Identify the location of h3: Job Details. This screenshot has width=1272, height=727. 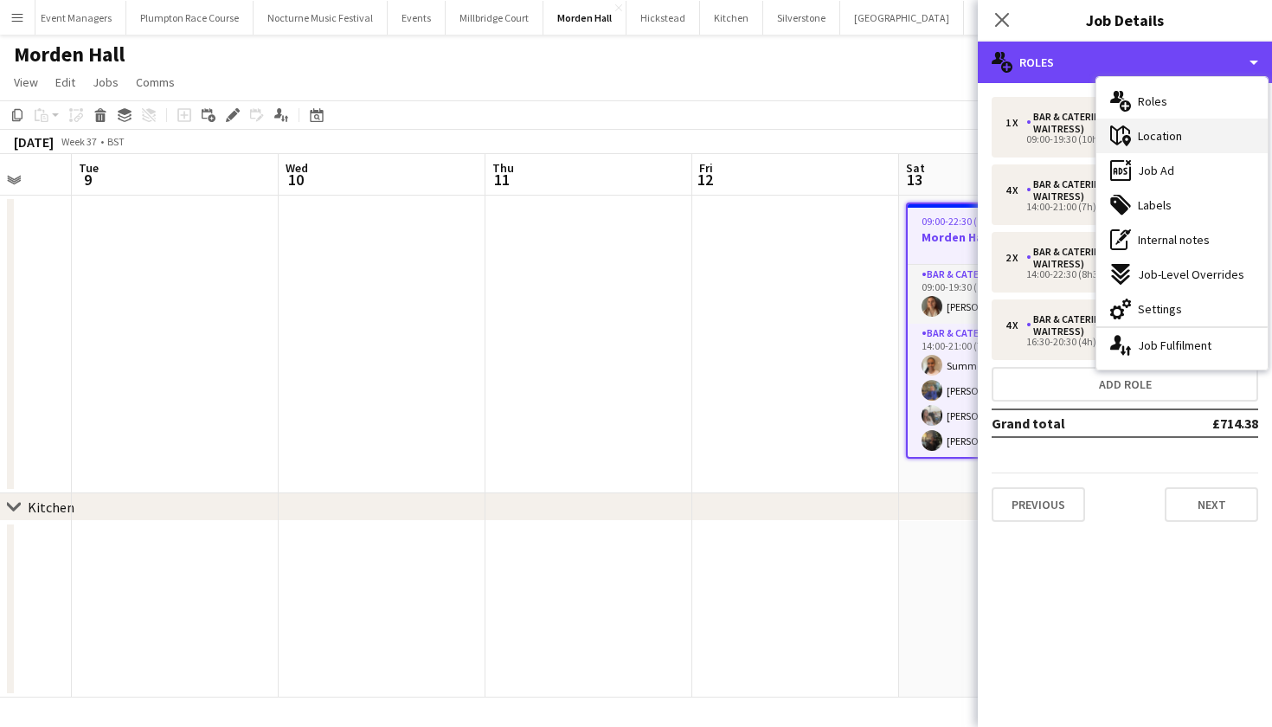
(1125, 20).